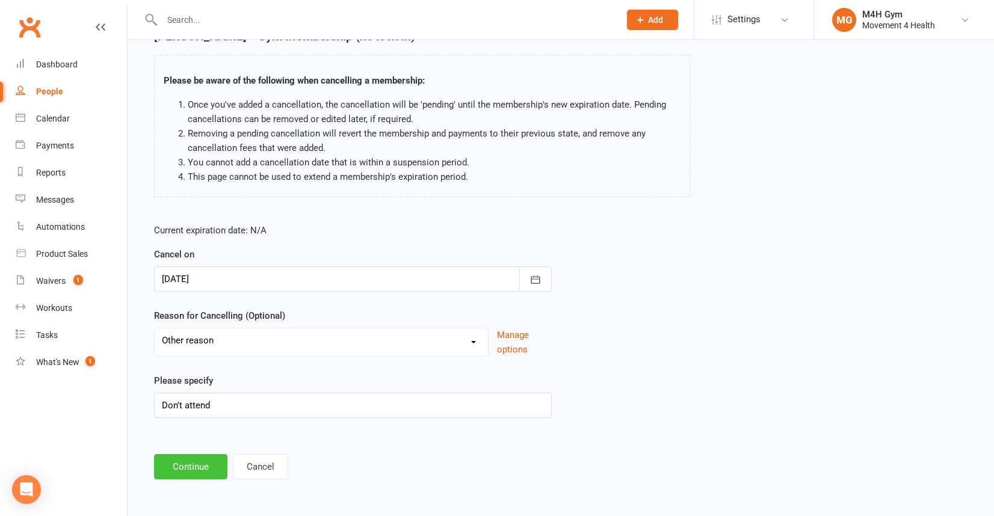  What do you see at coordinates (71, 308) in the screenshot?
I see `a: Workouts` at bounding box center [71, 308].